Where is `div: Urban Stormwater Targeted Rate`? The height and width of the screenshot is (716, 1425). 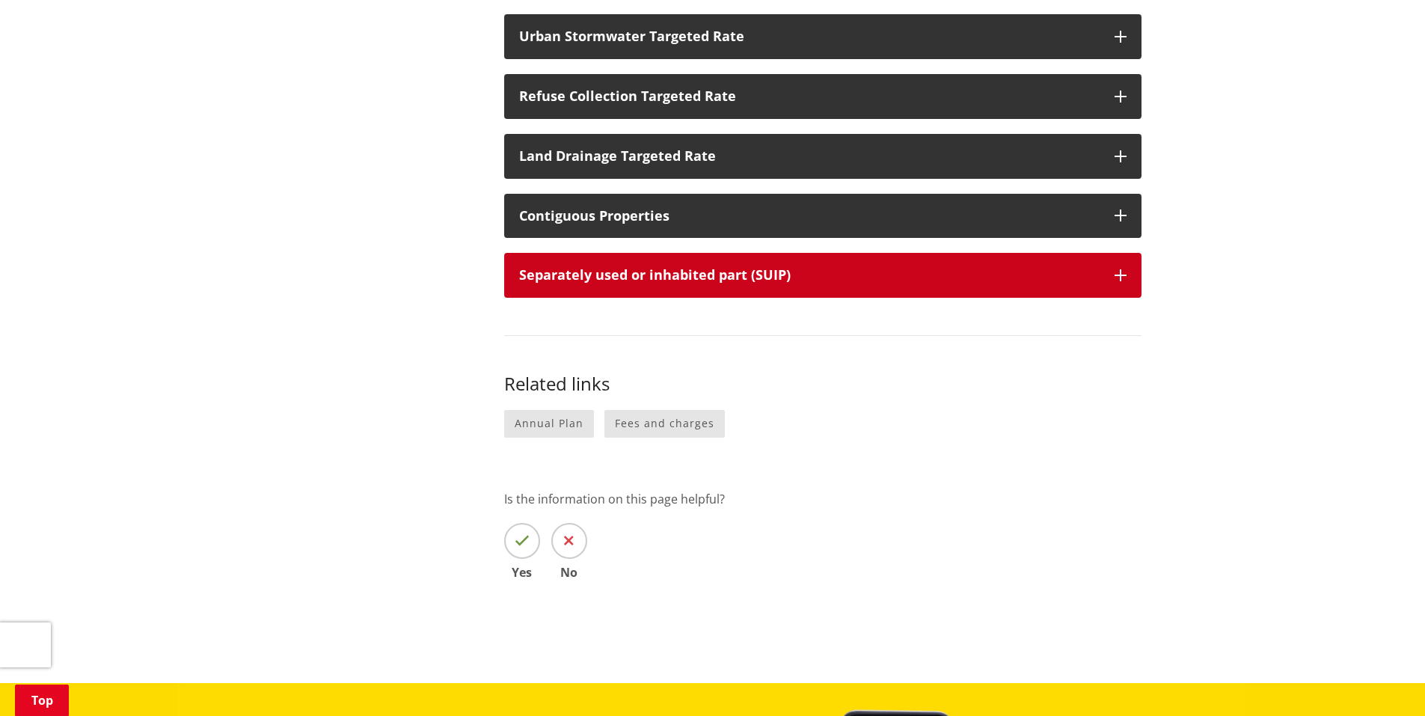
div: Urban Stormwater Targeted Rate is located at coordinates (809, 37).